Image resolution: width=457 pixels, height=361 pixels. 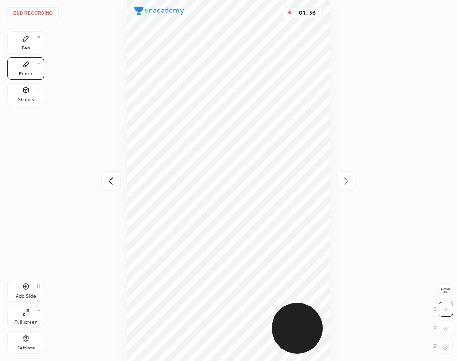 I want to click on div: P, so click(x=39, y=38).